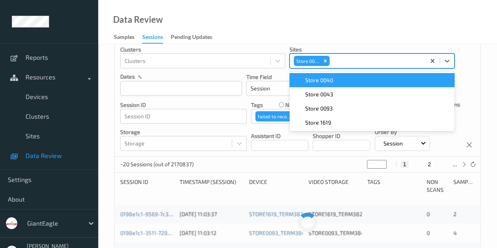 The width and height of the screenshot is (497, 248). I want to click on a: 0198e1c1-9569-7c34-8e74-119ff8dec366, so click(172, 214).